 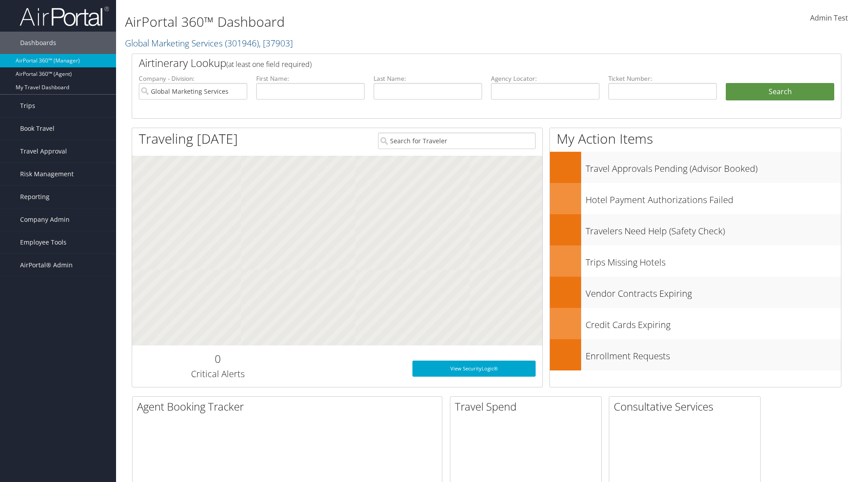 I want to click on label: First Name:, so click(x=310, y=79).